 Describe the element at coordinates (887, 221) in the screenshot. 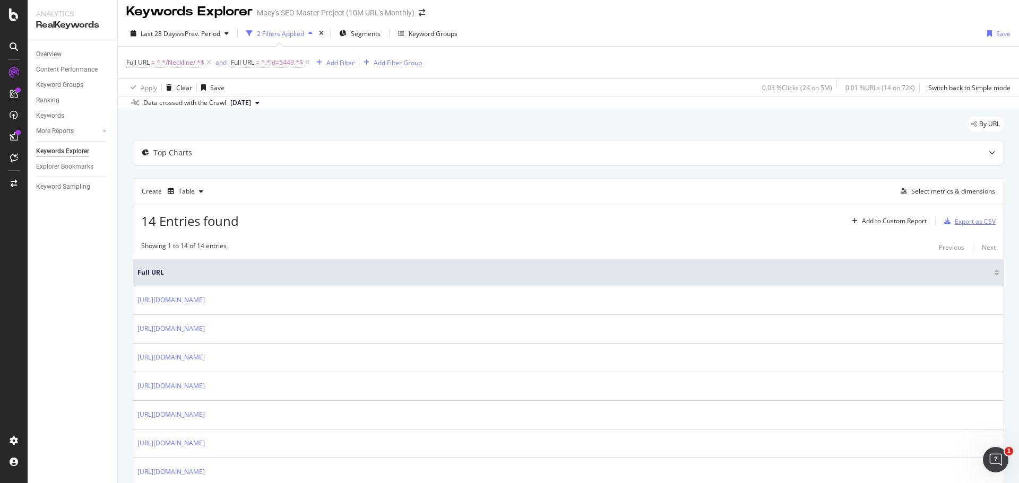

I see `button: Add to Custom Report` at that location.